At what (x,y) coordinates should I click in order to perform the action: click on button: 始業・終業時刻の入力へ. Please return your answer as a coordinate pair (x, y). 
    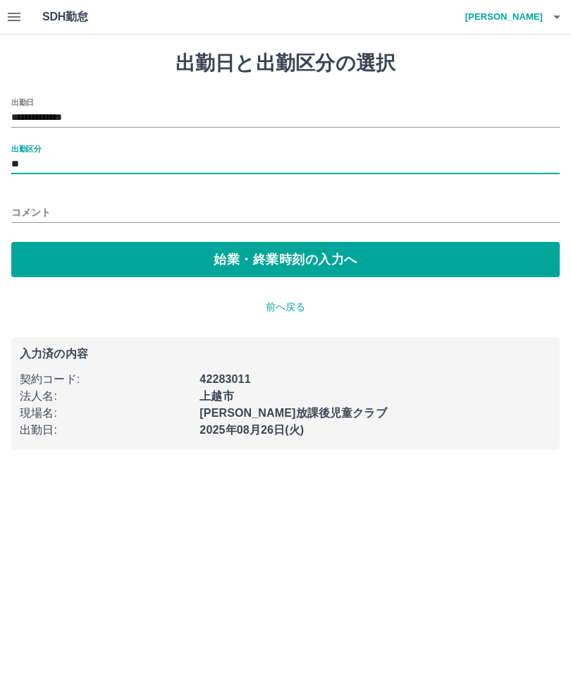
    Looking at the image, I should click on (286, 259).